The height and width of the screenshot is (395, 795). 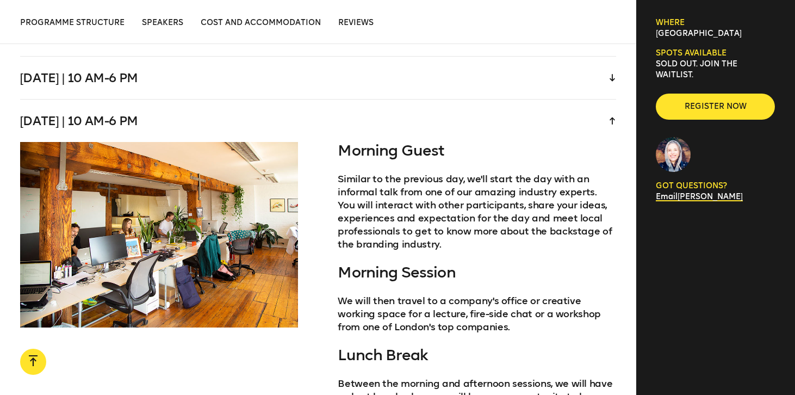 What do you see at coordinates (715, 186) in the screenshot?
I see `p: GOT QUESTIONS?` at bounding box center [715, 186].